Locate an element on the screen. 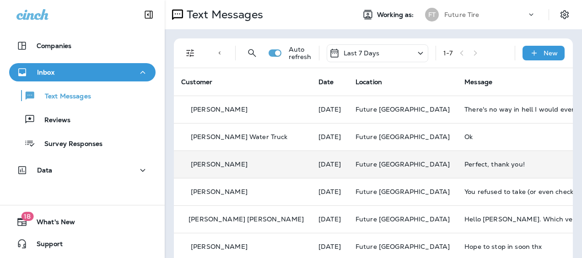  button: Survey Responses is located at coordinates (82, 143).